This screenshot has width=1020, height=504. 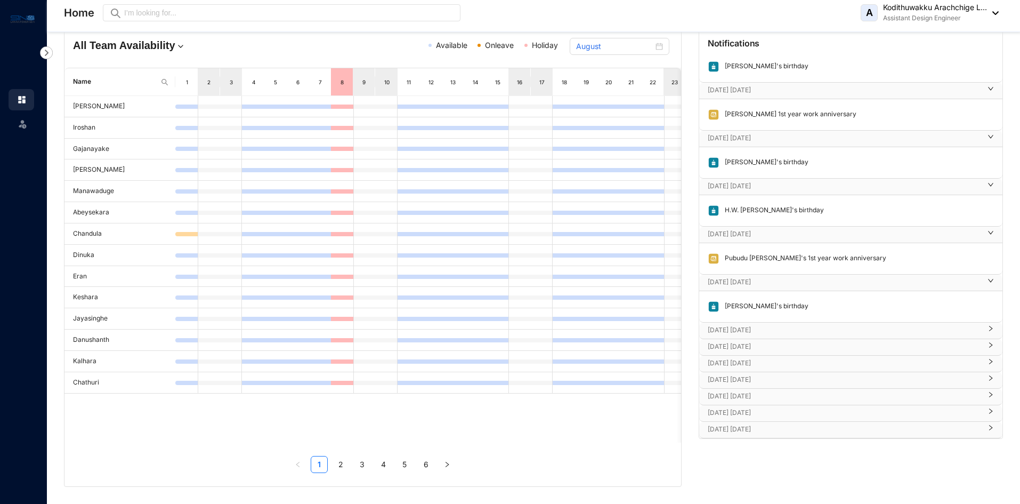 I want to click on li: 6, so click(x=426, y=464).